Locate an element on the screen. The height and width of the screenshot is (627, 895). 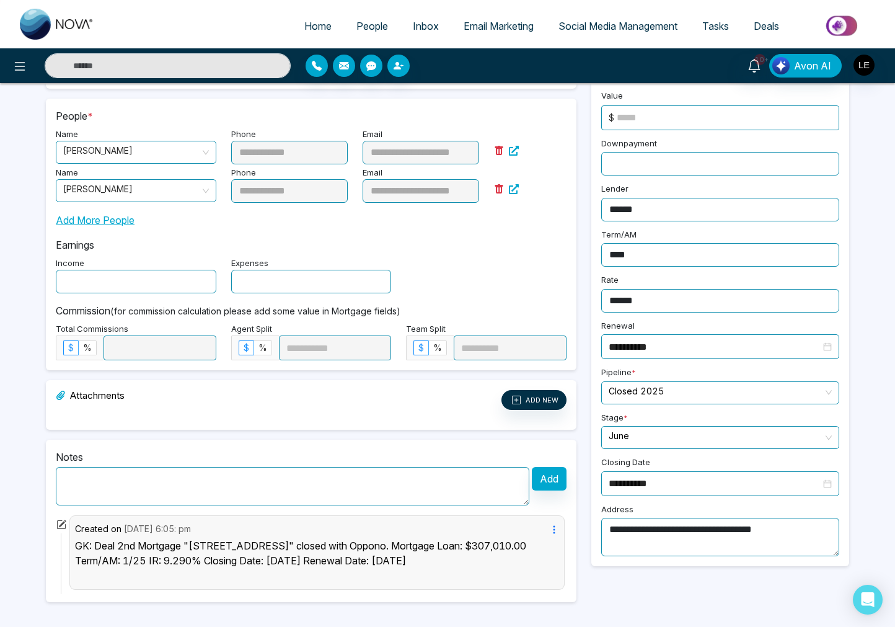
span: Add More People is located at coordinates (95, 220).